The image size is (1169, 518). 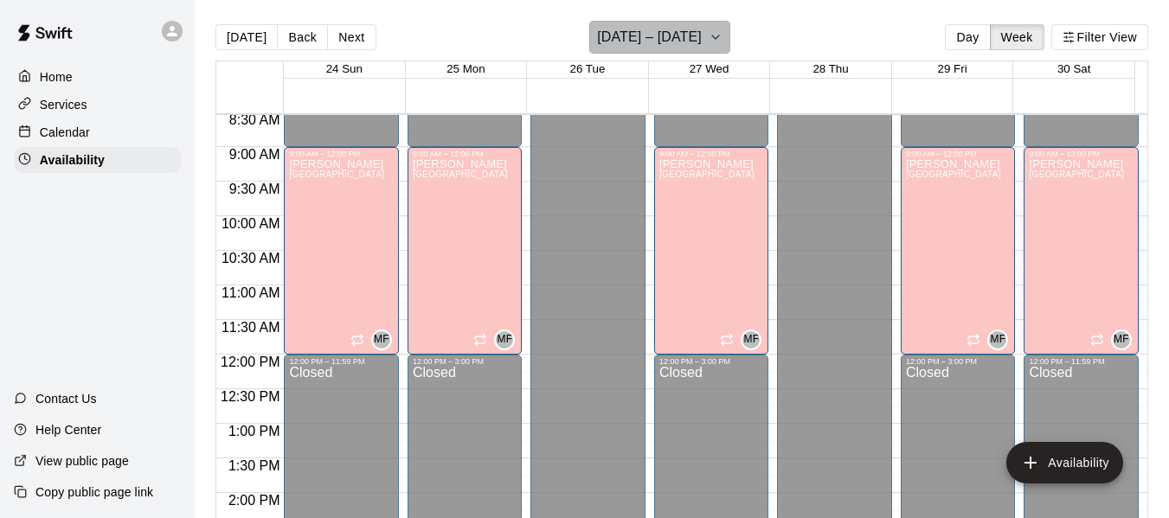 I want to click on p: Services, so click(x=63, y=105).